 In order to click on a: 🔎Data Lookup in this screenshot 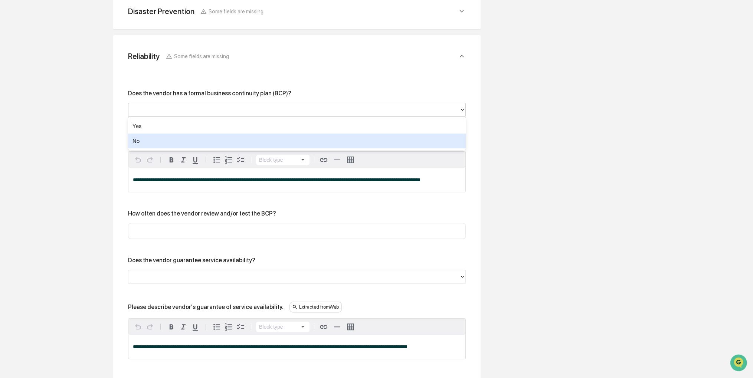, I will do `click(27, 149)`.